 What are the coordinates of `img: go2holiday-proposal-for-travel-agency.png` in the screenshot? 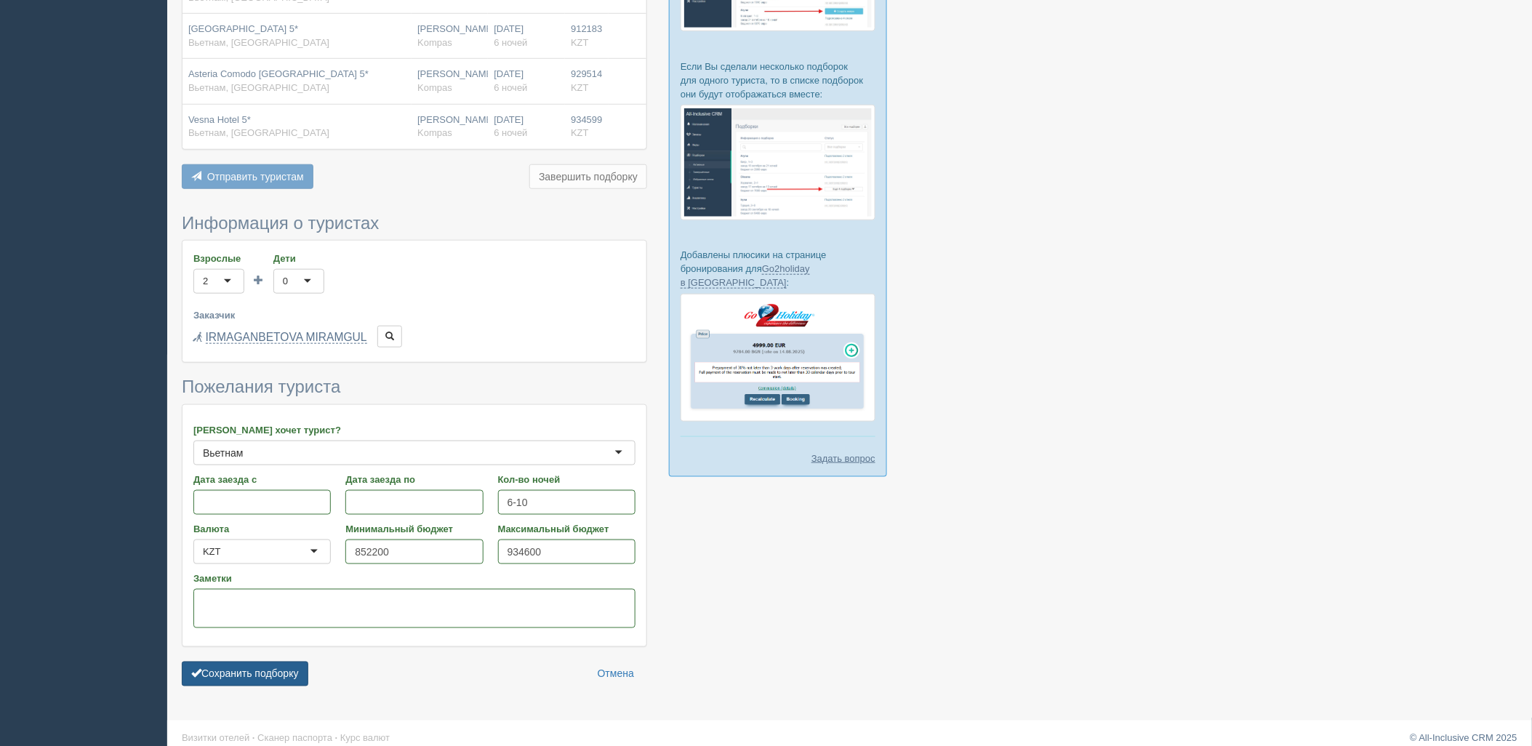 It's located at (778, 358).